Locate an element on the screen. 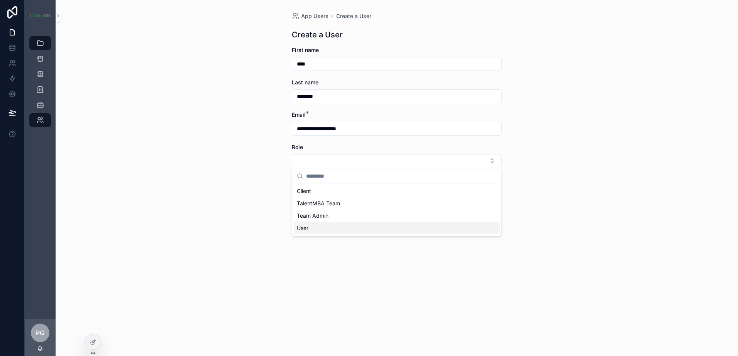 The image size is (738, 356). div: scrollable content is located at coordinates (40, 84).